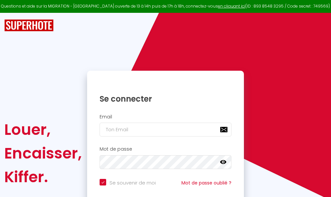 The image size is (331, 197). Describe the element at coordinates (165, 129) in the screenshot. I see `input: Ton Email` at that location.